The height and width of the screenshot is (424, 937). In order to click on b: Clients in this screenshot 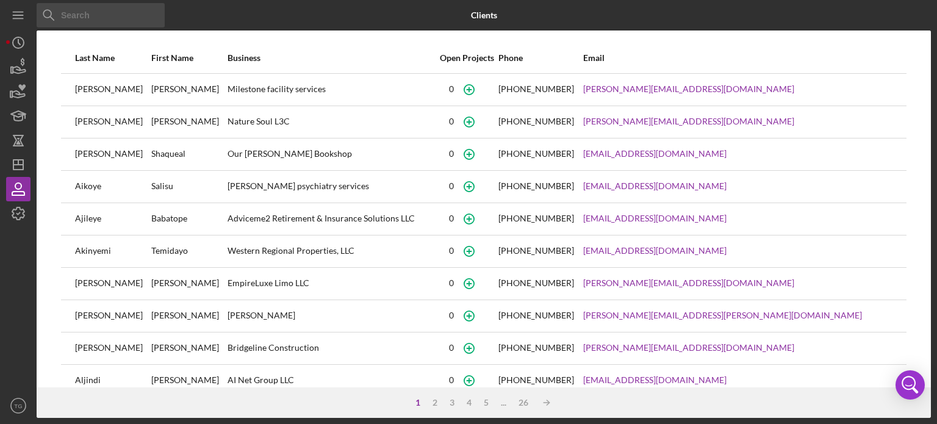, I will do `click(484, 15)`.